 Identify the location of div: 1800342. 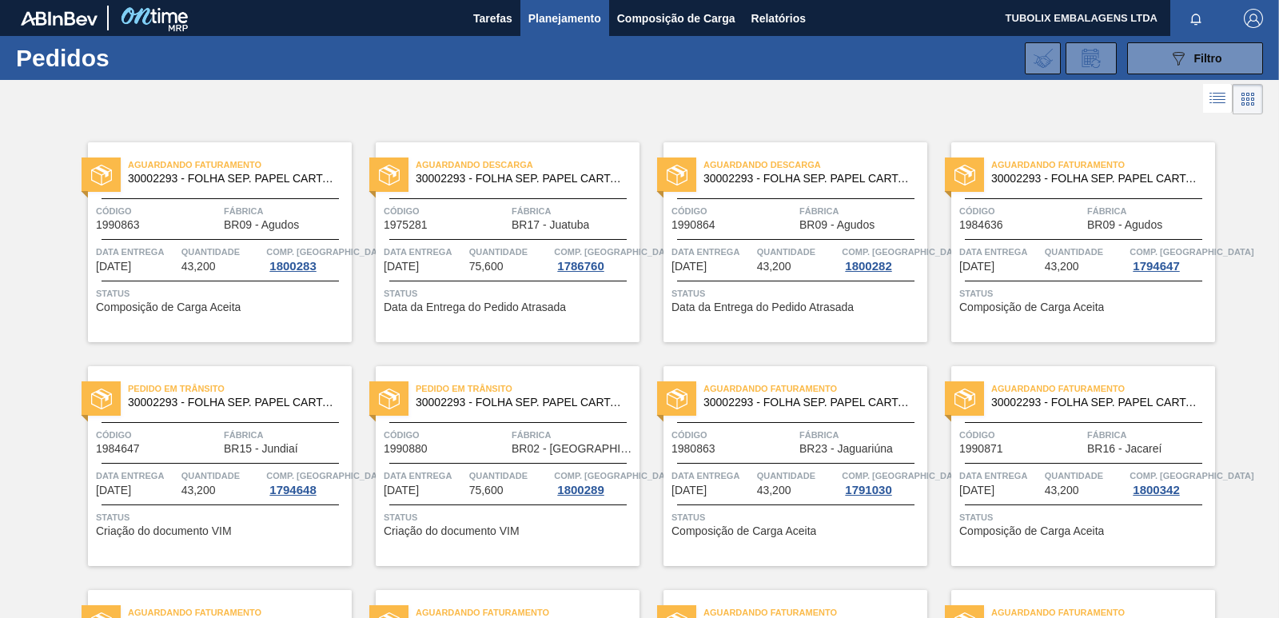
(1156, 490).